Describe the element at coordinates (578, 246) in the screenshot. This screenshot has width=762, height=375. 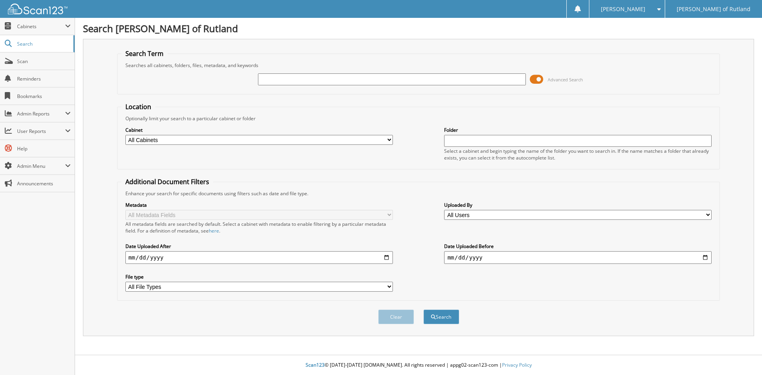
I see `label: Date Uploaded Before` at that location.